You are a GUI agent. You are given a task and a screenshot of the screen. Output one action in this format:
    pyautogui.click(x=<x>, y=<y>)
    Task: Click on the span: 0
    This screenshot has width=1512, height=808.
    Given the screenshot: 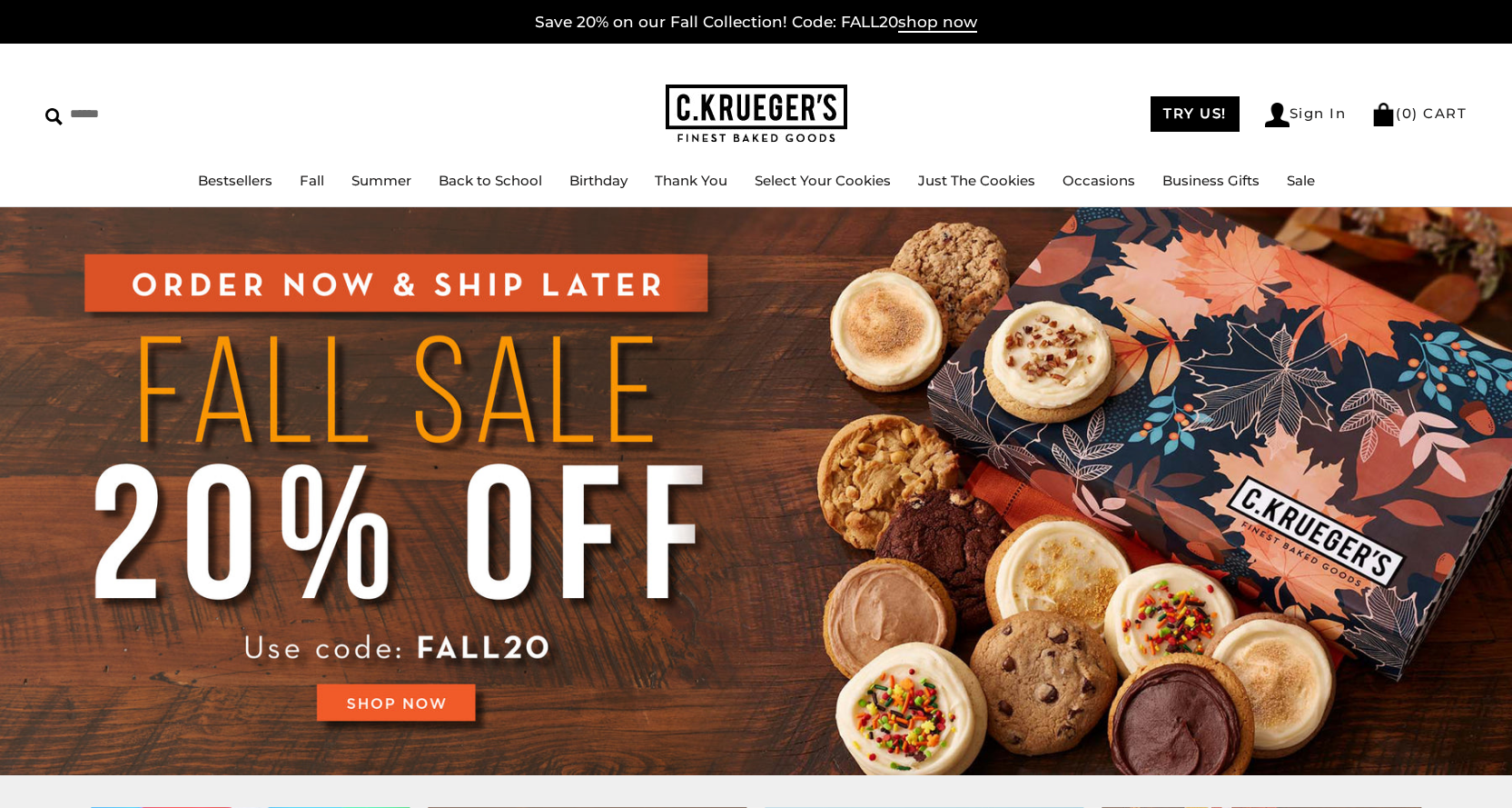 What is the action you would take?
    pyautogui.click(x=1408, y=112)
    